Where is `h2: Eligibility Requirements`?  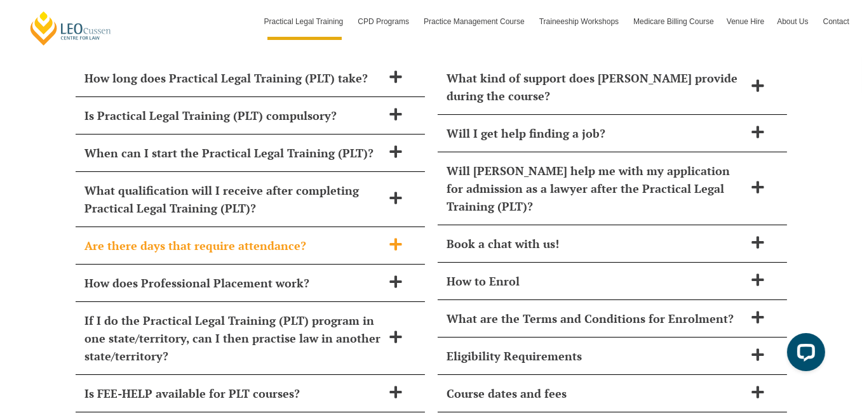
h2: Eligibility Requirements is located at coordinates (596, 356).